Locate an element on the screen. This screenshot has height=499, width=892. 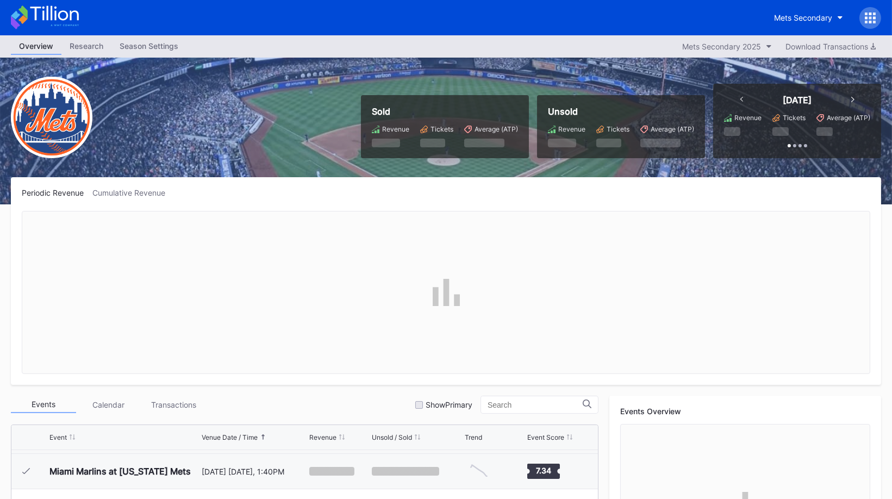
div: Season Settings is located at coordinates (149, 46).